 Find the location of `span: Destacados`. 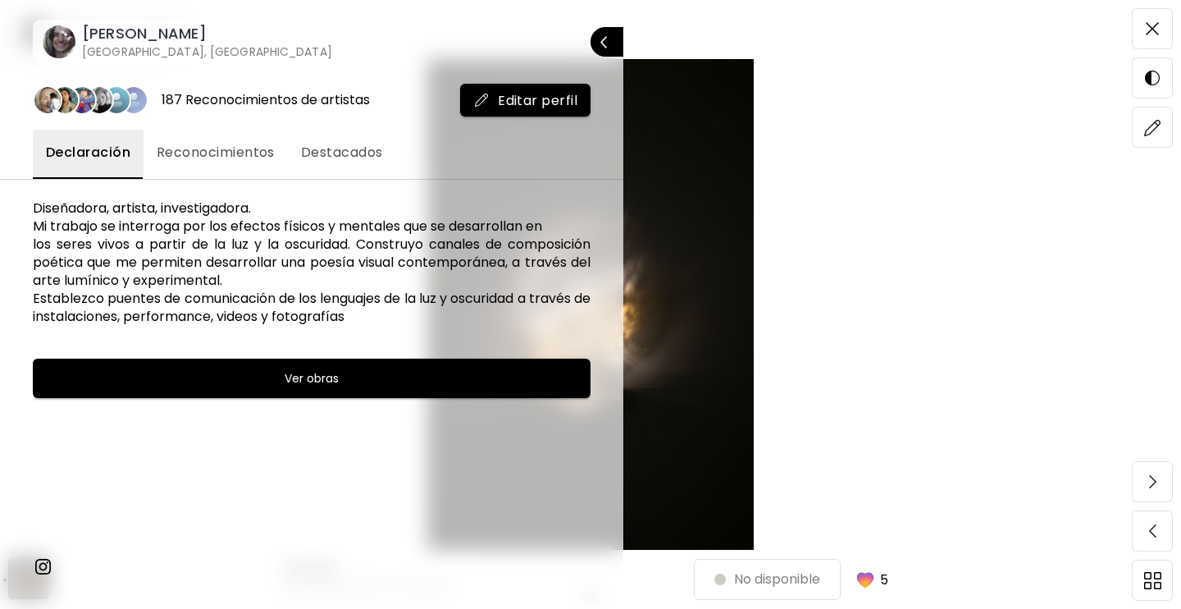

span: Destacados is located at coordinates (342, 153).